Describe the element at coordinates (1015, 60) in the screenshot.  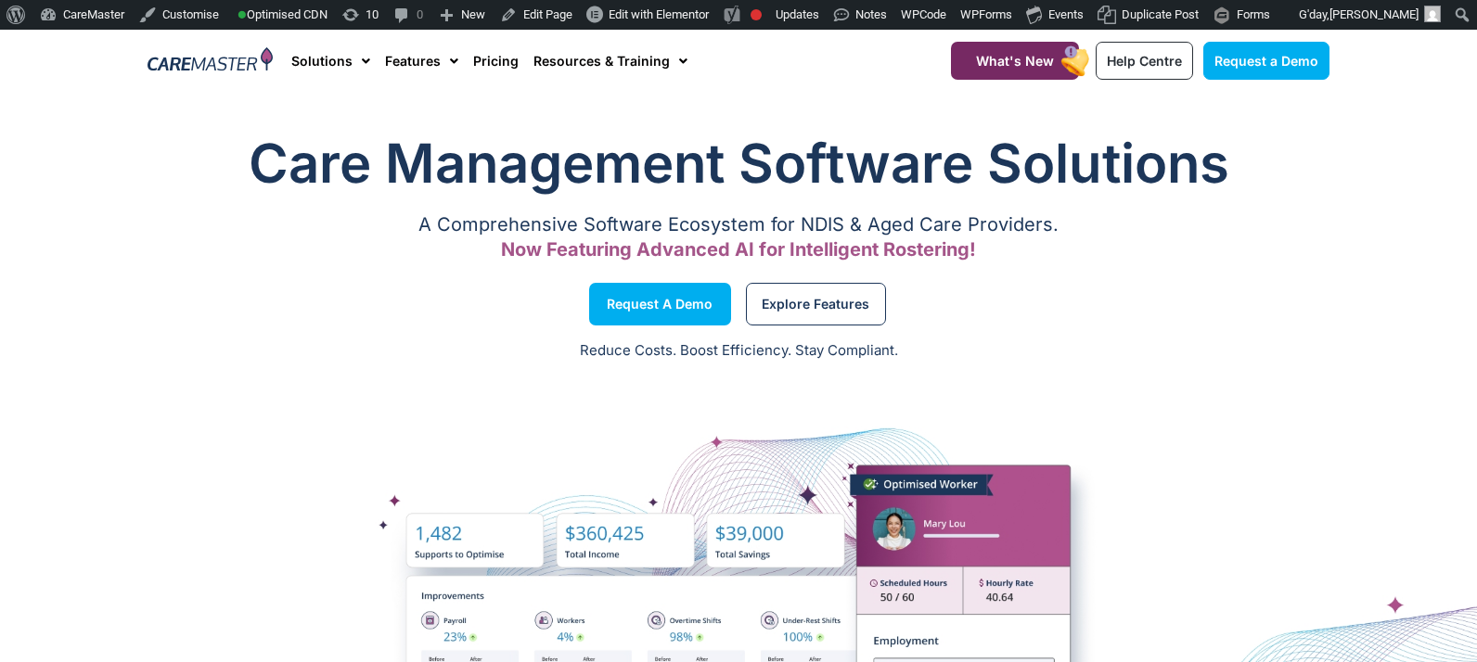
I see `a: What's New` at that location.